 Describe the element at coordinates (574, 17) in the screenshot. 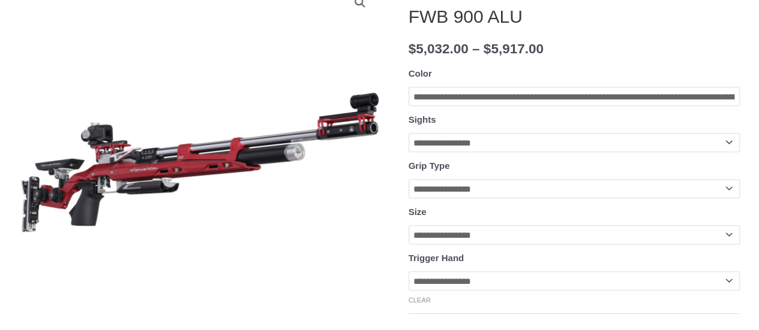

I see `h1: FWB 900 ALU` at that location.